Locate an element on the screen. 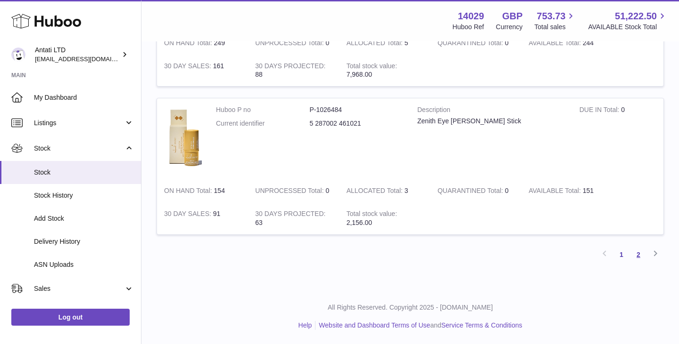 The height and width of the screenshot is (344, 679). a: Help is located at coordinates (305, 326).